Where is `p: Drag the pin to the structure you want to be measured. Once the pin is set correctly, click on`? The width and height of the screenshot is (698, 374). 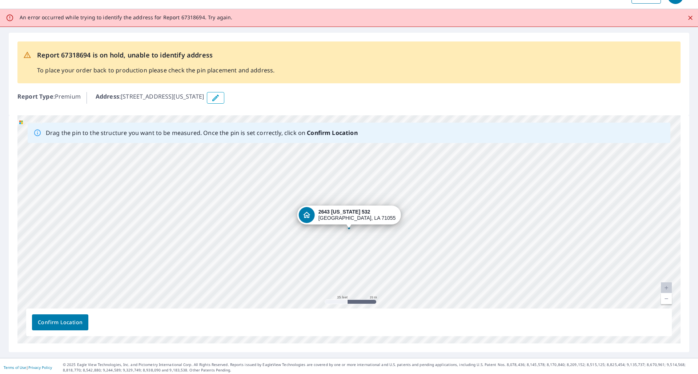
p: Drag the pin to the structure you want to be measured. Once the pin is set correctly, click on is located at coordinates (202, 133).